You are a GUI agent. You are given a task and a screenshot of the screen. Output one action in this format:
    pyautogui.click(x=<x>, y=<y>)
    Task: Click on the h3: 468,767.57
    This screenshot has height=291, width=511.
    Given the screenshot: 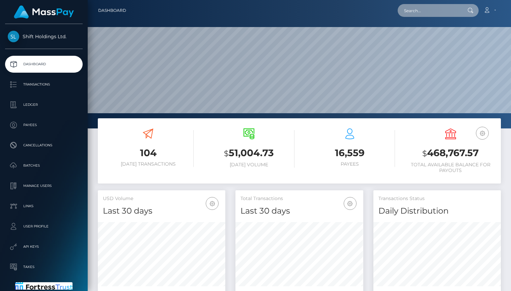 What is the action you would take?
    pyautogui.click(x=451, y=153)
    